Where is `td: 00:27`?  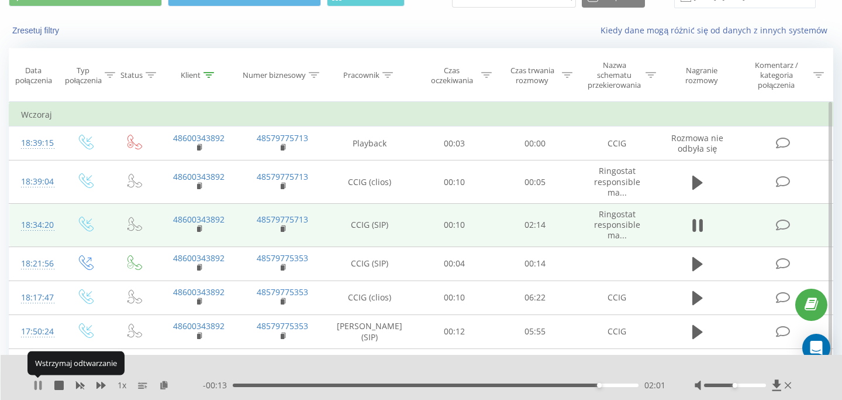 td: 00:27 is located at coordinates (455, 366).